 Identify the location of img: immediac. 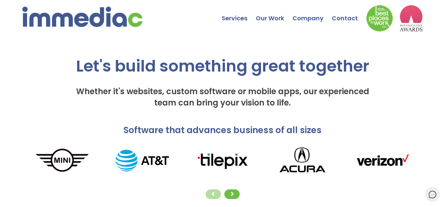
(82, 17).